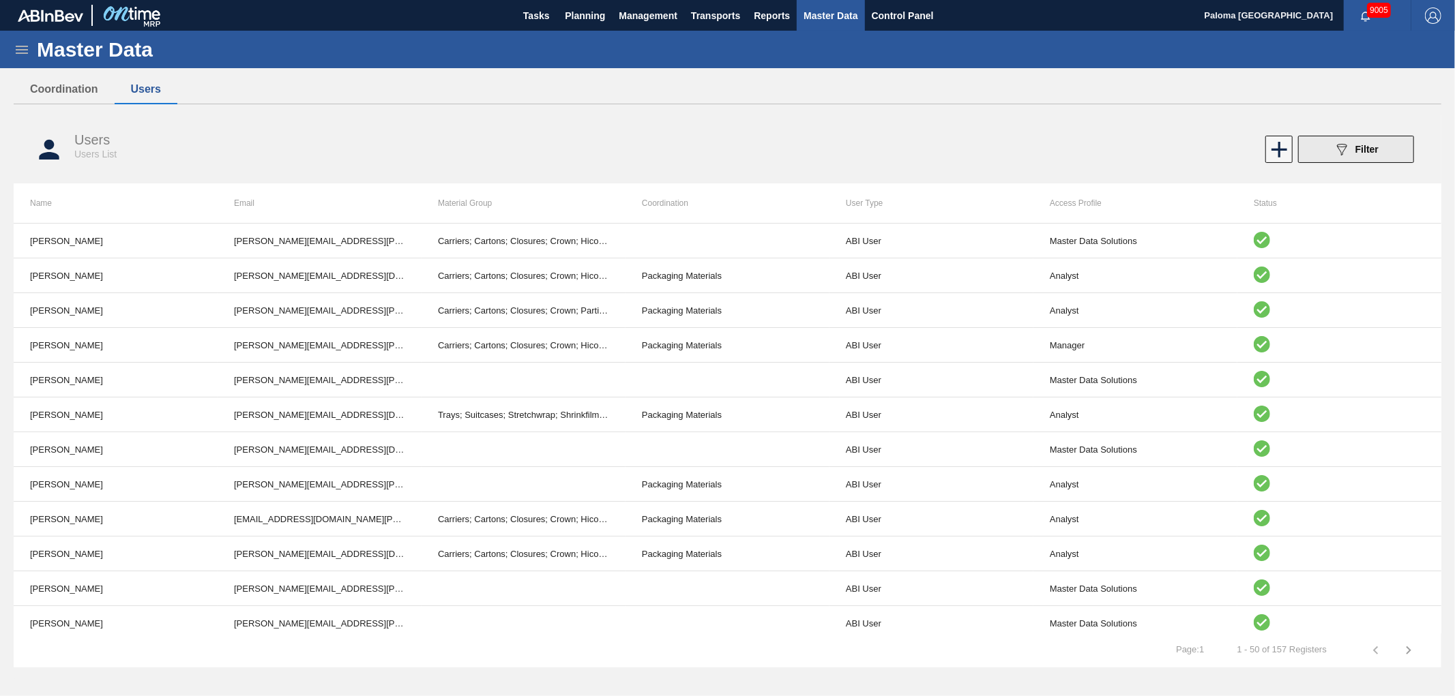 The height and width of the screenshot is (696, 1455). What do you see at coordinates (771, 16) in the screenshot?
I see `span: Reports` at bounding box center [771, 16].